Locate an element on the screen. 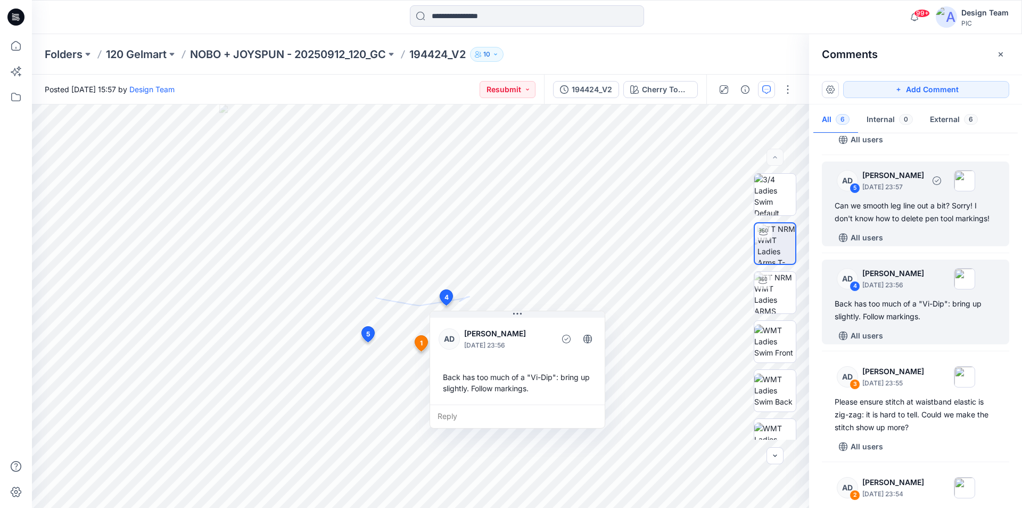 This screenshot has height=508, width=1022. button: 194424_V2 is located at coordinates (586, 89).